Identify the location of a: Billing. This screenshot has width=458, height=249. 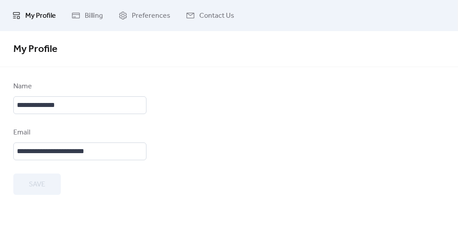
(87, 16).